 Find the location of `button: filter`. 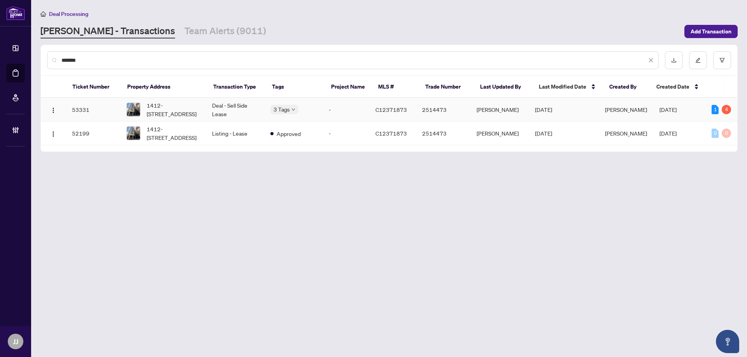

button: filter is located at coordinates (722, 60).